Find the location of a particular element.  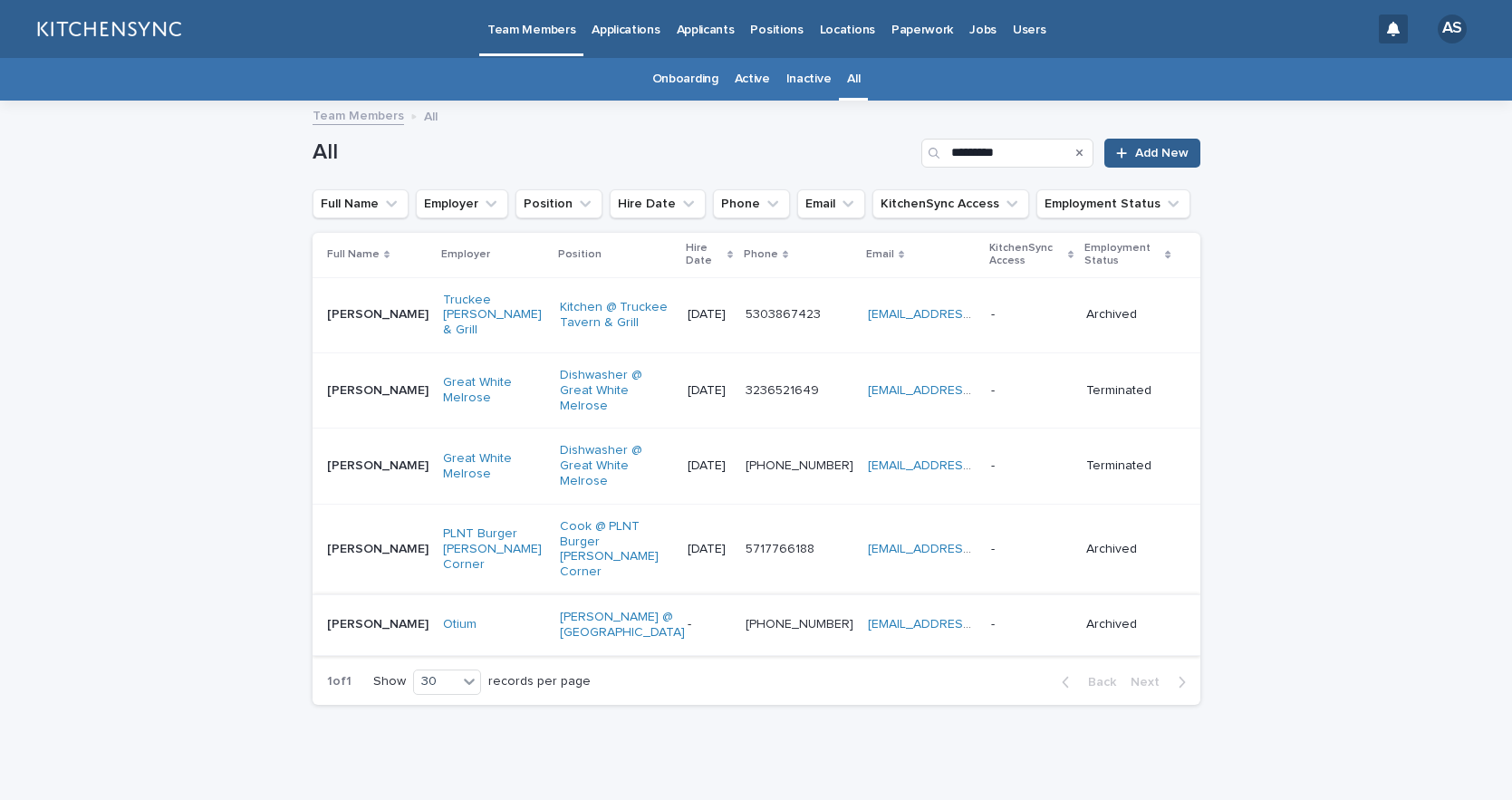

button: Phone is located at coordinates (751, 204).